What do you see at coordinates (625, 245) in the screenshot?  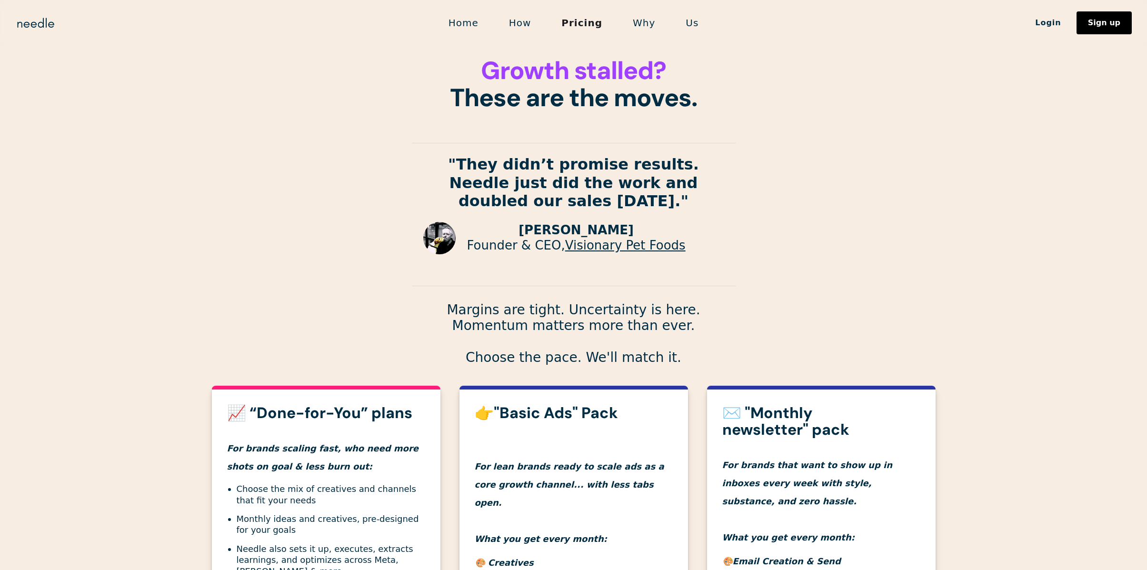 I see `a: Visionary Pet Foods` at bounding box center [625, 245].